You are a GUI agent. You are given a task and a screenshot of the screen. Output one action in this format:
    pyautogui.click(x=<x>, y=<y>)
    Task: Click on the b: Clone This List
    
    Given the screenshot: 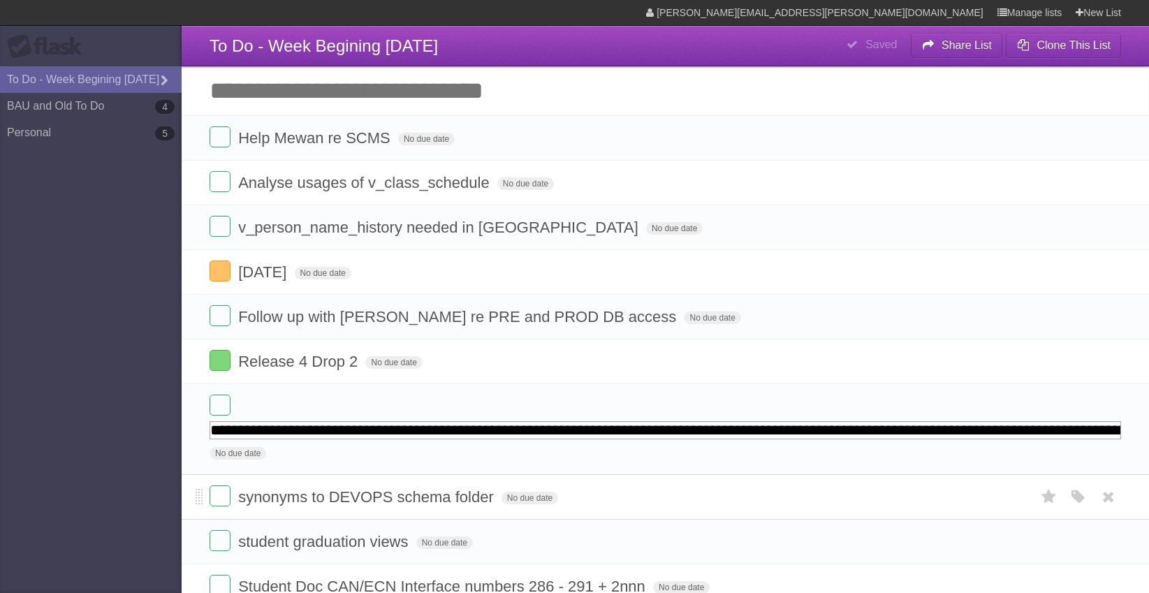 What is the action you would take?
    pyautogui.click(x=1073, y=45)
    